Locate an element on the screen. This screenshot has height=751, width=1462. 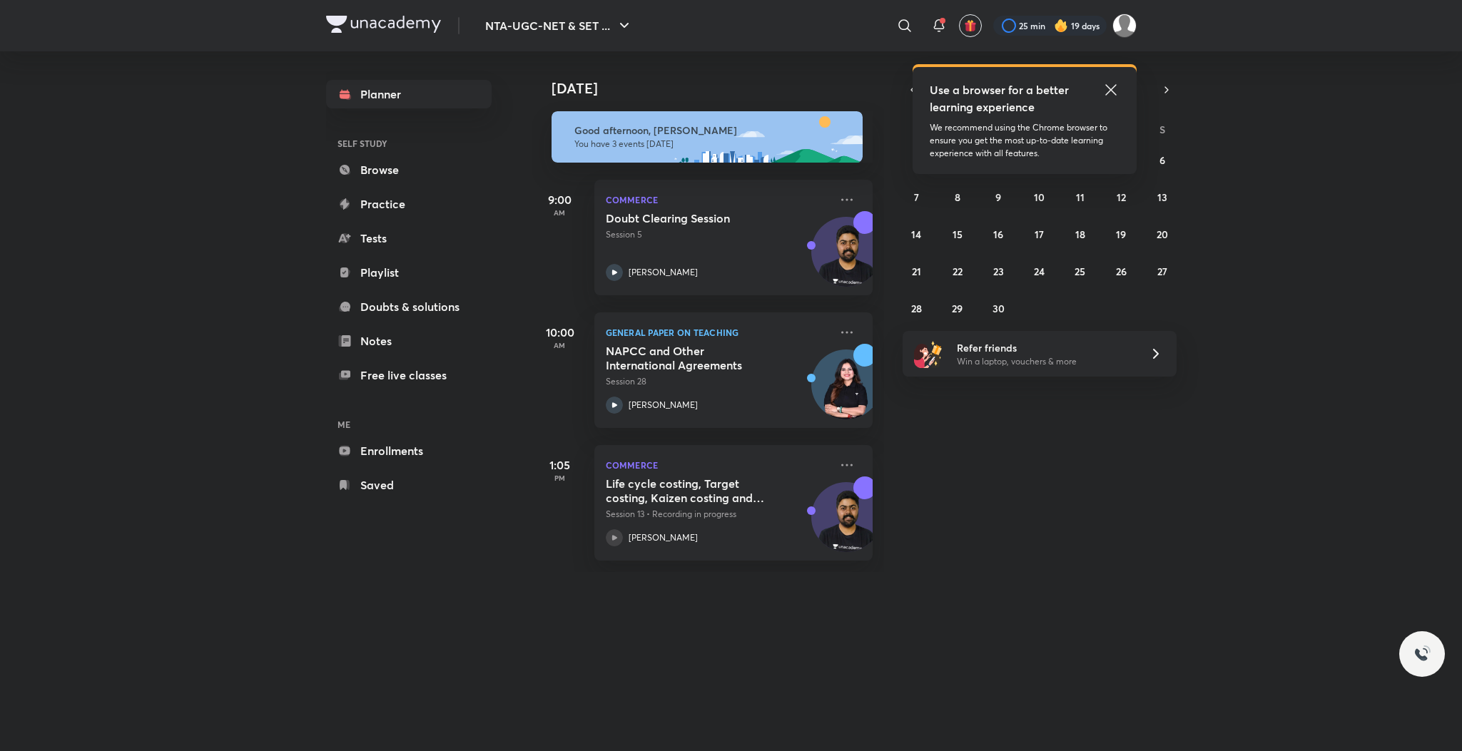
button: September 27, 2025 is located at coordinates (1162, 271).